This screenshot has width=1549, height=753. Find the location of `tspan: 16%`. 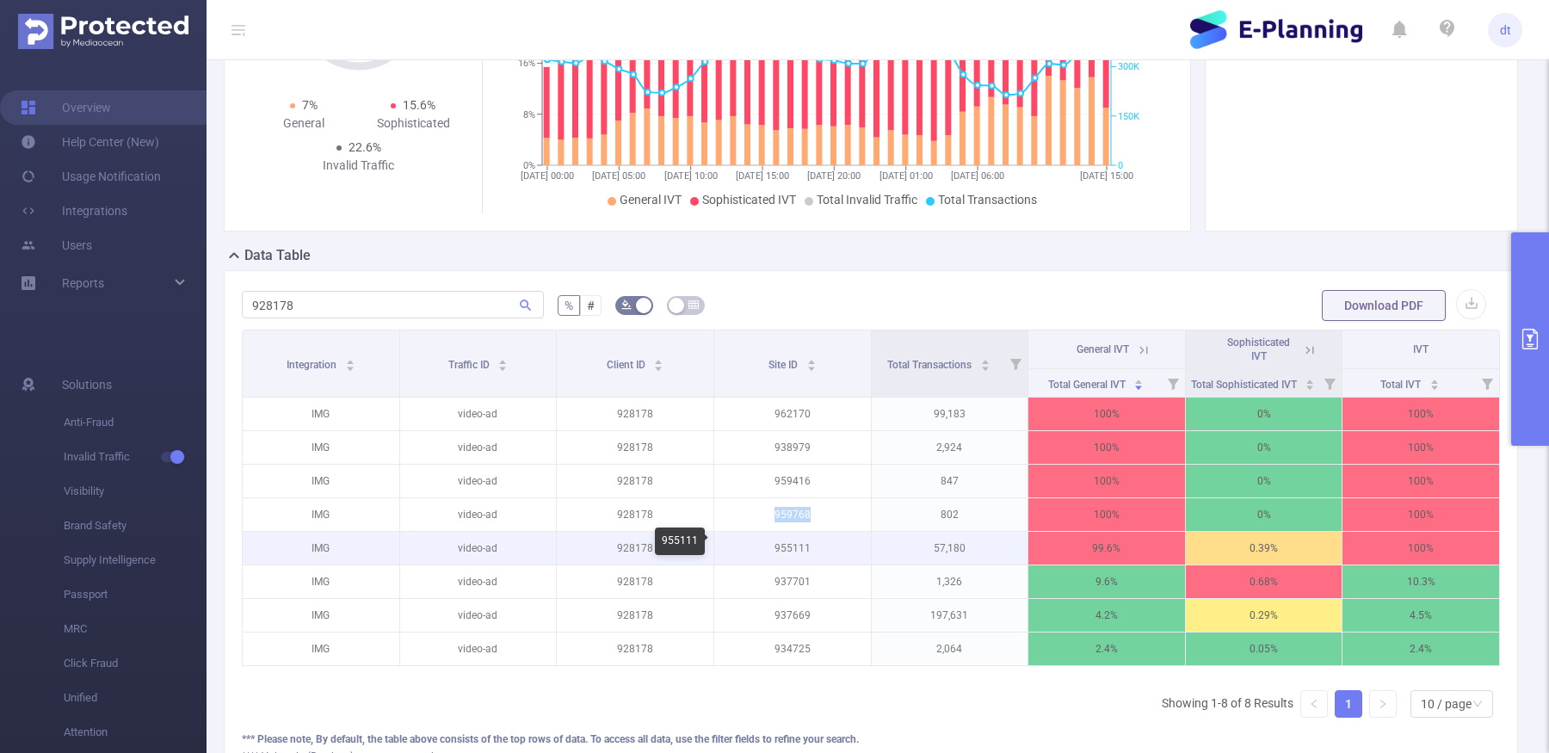

tspan: 16% is located at coordinates (527, 64).